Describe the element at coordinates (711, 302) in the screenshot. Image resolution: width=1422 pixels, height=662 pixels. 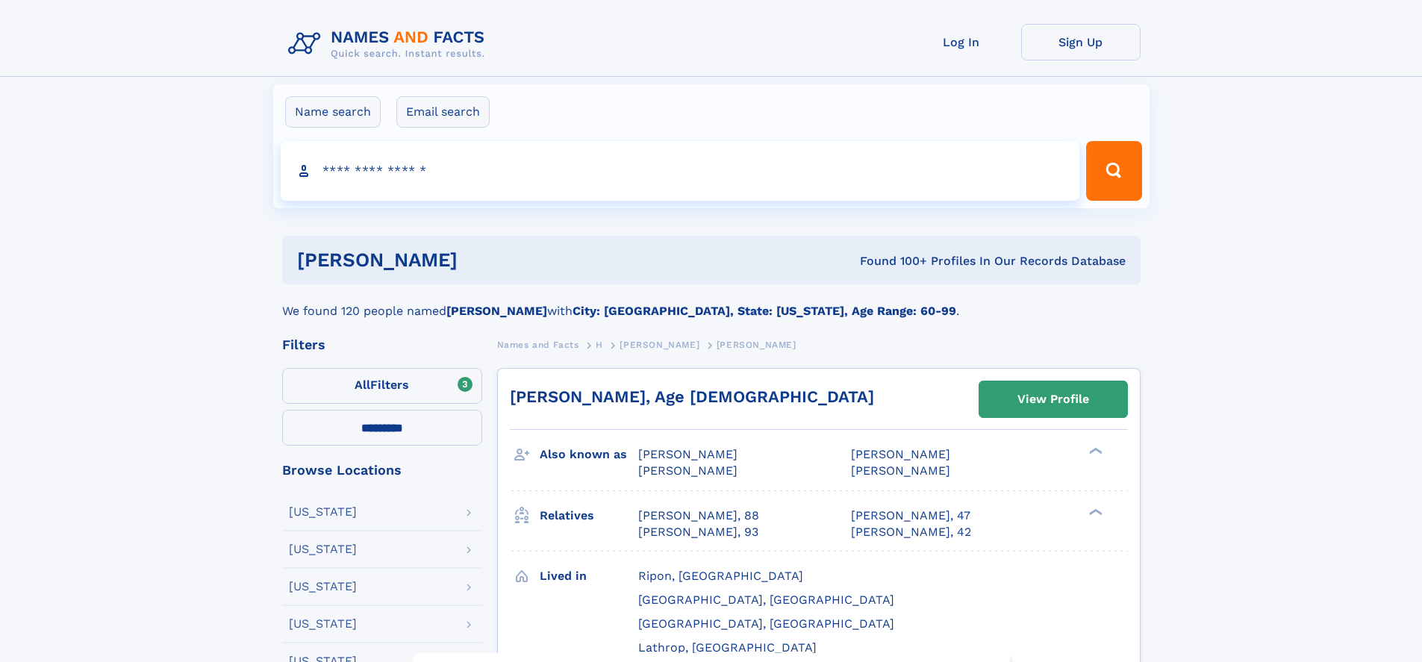
I see `div: We found 120 people named with .` at that location.